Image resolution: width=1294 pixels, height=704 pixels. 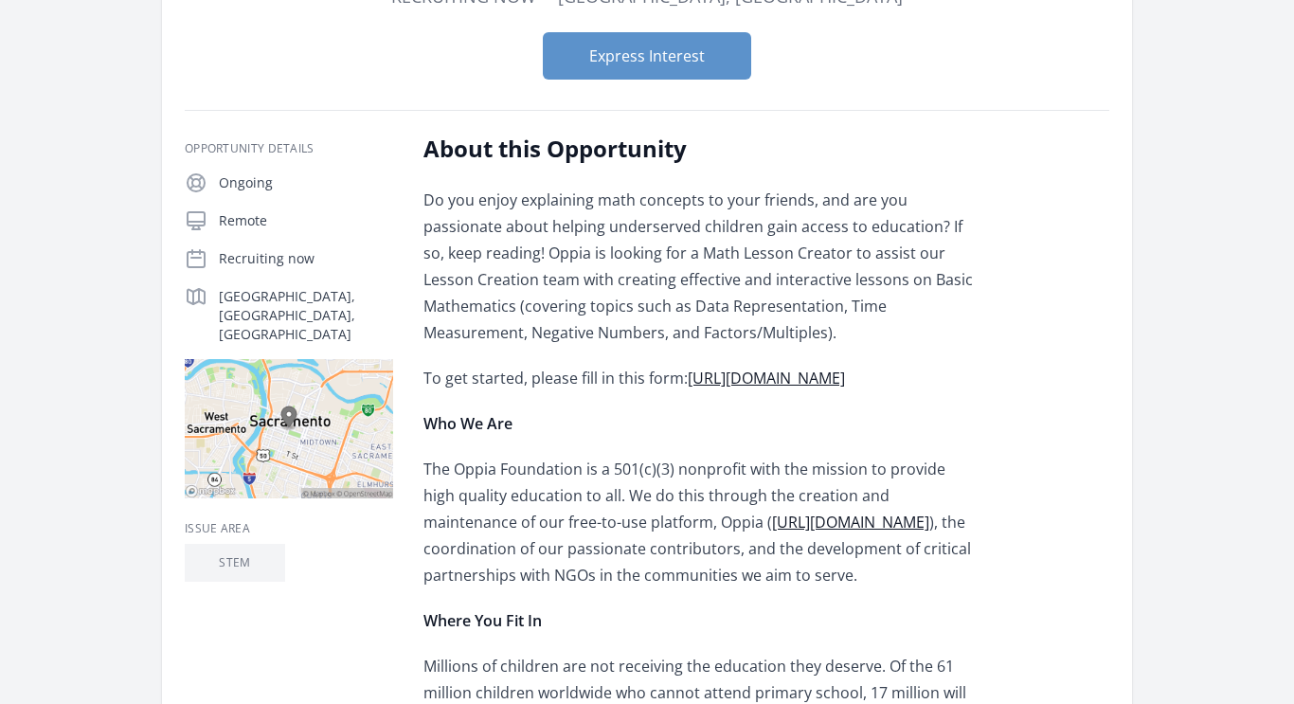 What do you see at coordinates (289, 428) in the screenshot?
I see `img: Map` at bounding box center [289, 428].